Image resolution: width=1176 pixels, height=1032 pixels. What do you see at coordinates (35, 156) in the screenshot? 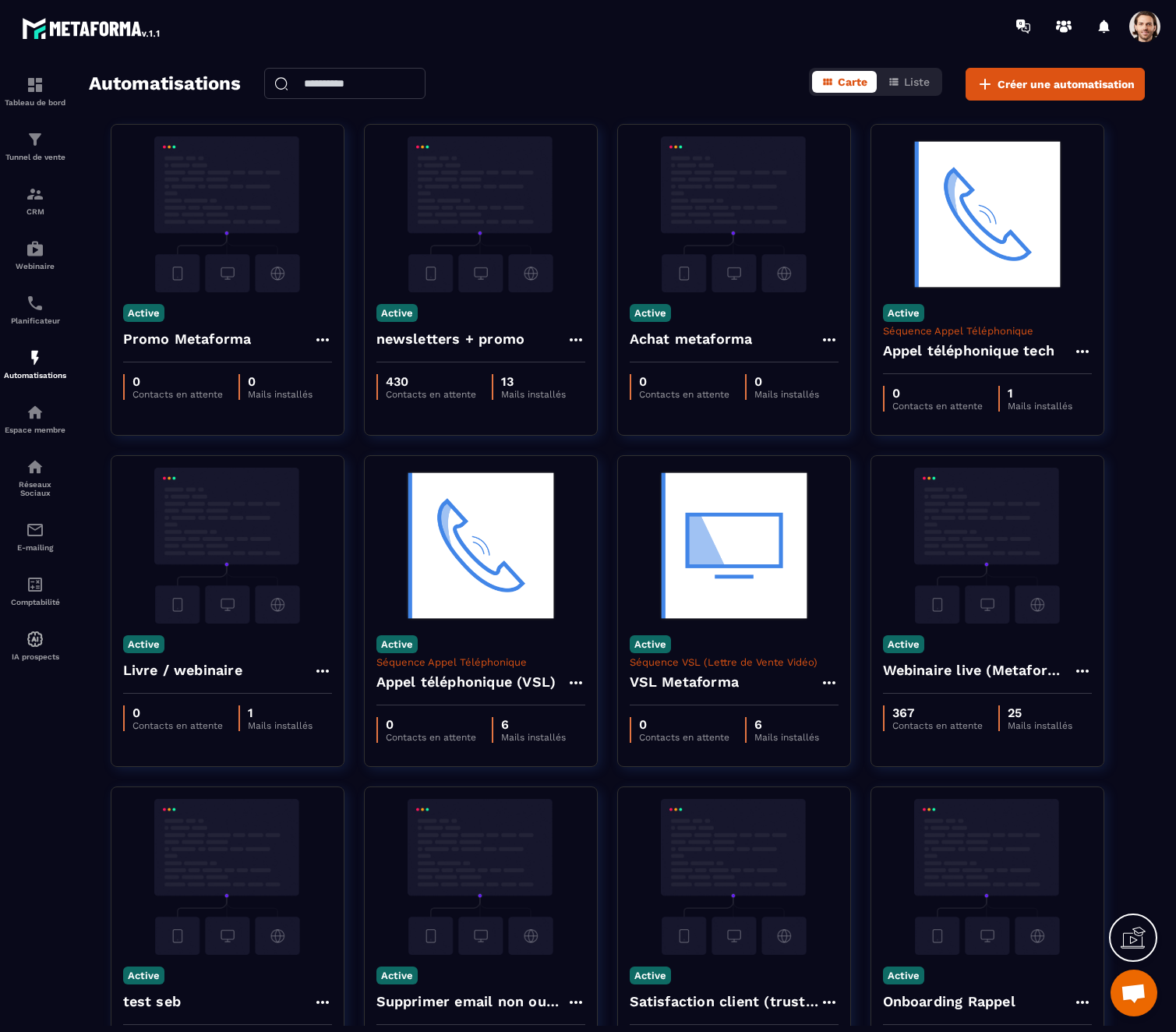
I see `p: Tunnel de vente` at bounding box center [35, 156].